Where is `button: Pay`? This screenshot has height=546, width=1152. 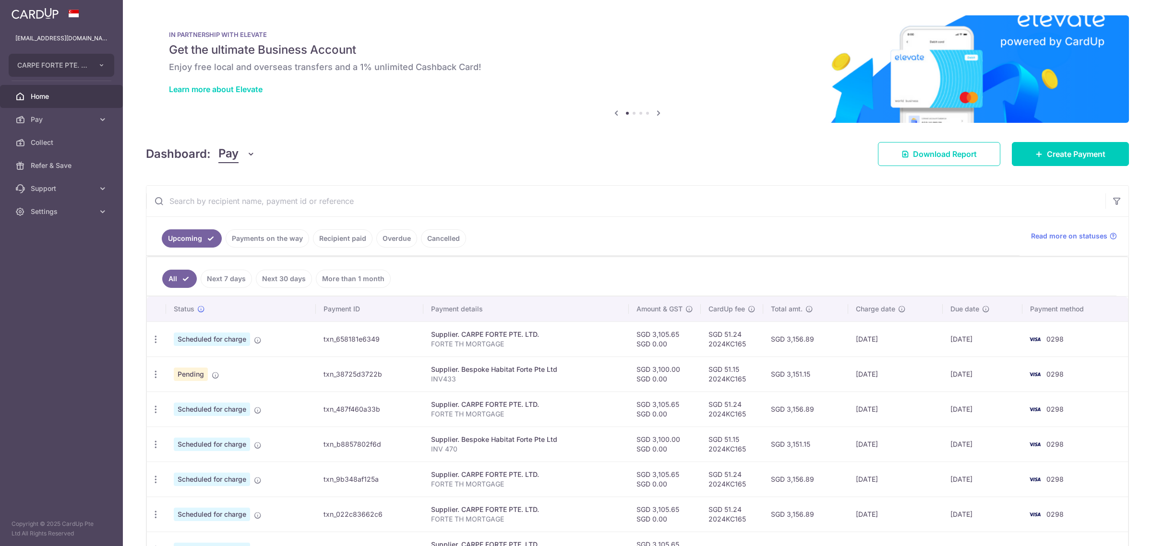
button: Pay is located at coordinates (237, 154).